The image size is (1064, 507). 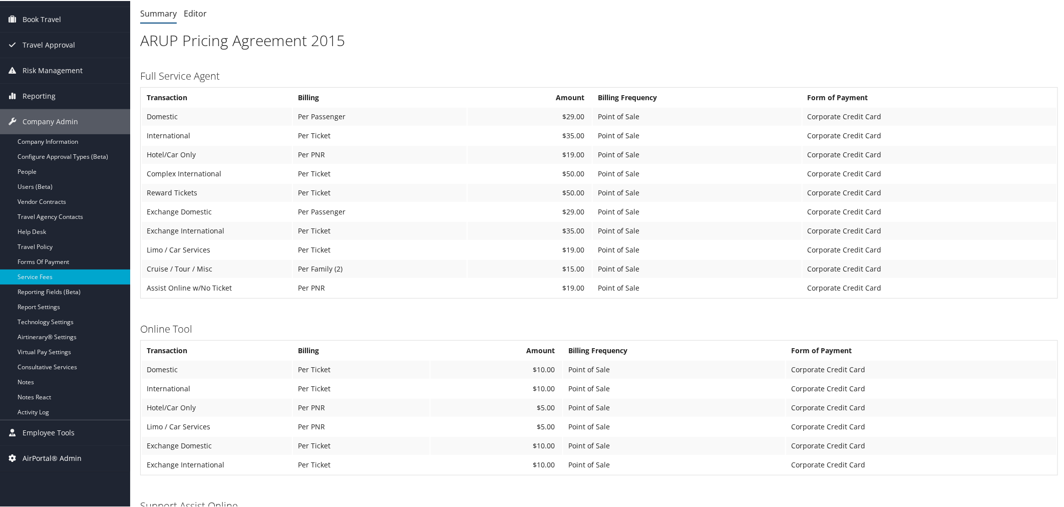 What do you see at coordinates (599, 75) in the screenshot?
I see `h3: Full Service Agent` at bounding box center [599, 75].